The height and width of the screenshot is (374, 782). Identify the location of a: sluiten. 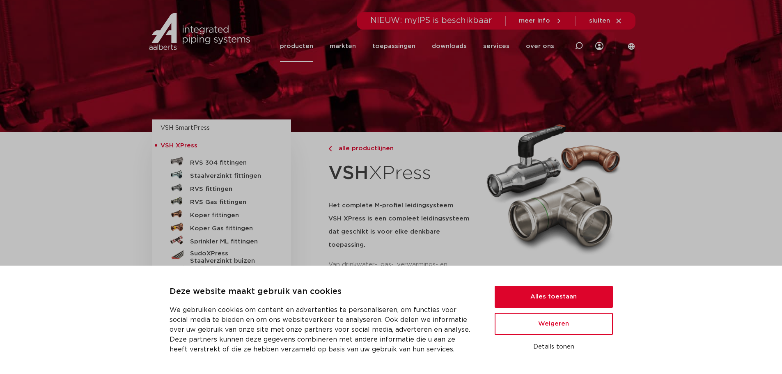
(606, 21).